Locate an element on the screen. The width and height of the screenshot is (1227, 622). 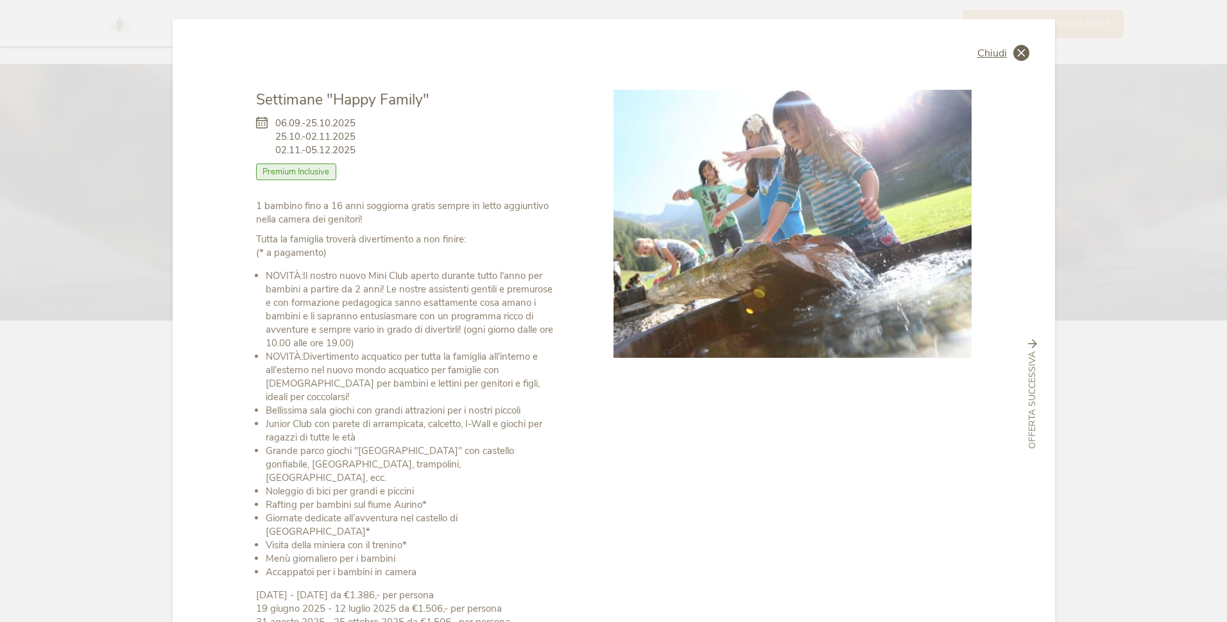
li: Divertimento acquatico per tutta la famiglia all'interno e all'esterno nel nuovo mondo acquatico ... is located at coordinates (411, 377).